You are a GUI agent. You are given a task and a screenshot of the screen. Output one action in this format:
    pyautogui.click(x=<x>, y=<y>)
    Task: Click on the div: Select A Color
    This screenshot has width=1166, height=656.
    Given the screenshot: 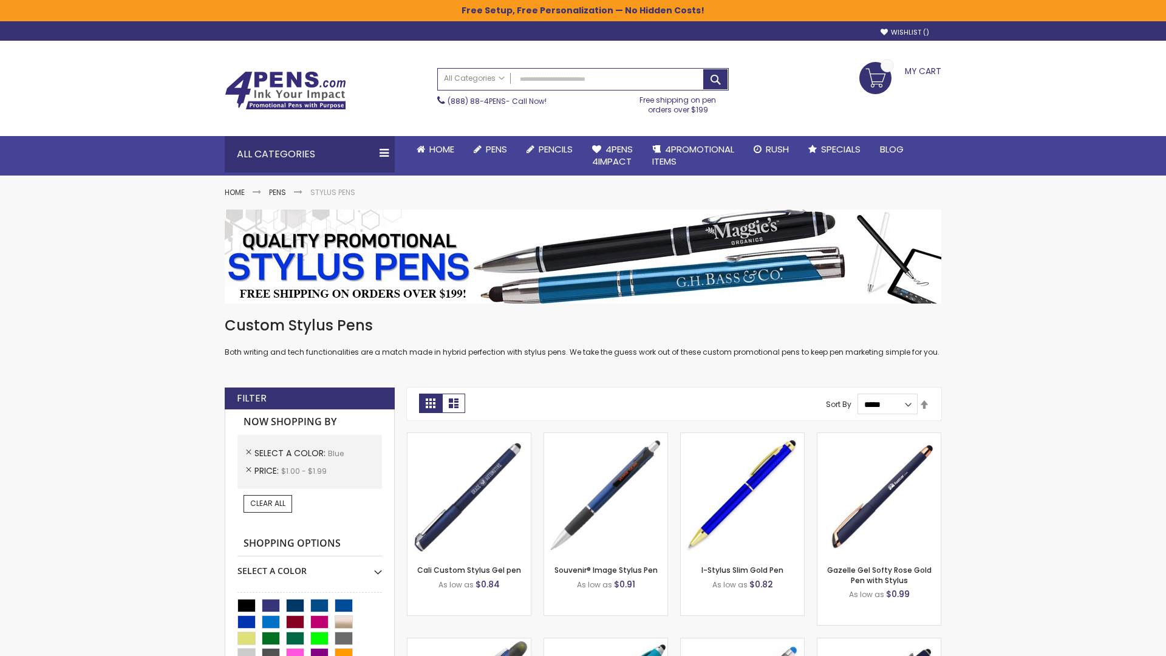 What is the action you would take?
    pyautogui.click(x=310, y=567)
    